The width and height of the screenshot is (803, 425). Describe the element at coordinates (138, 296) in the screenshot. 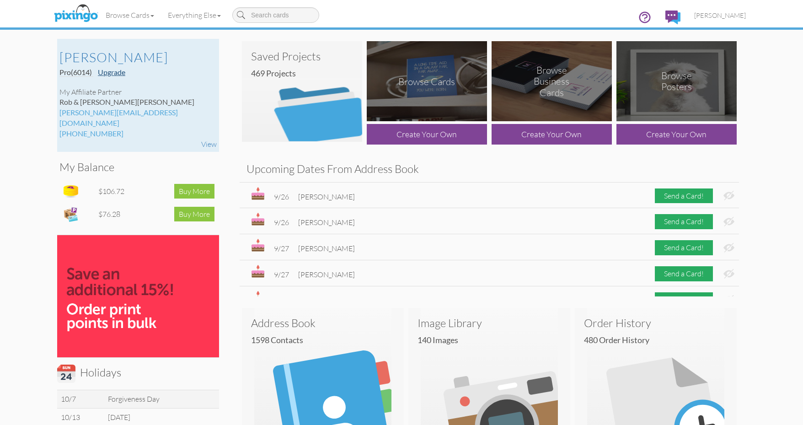

I see `img: save15_bulk-100.jpg` at that location.